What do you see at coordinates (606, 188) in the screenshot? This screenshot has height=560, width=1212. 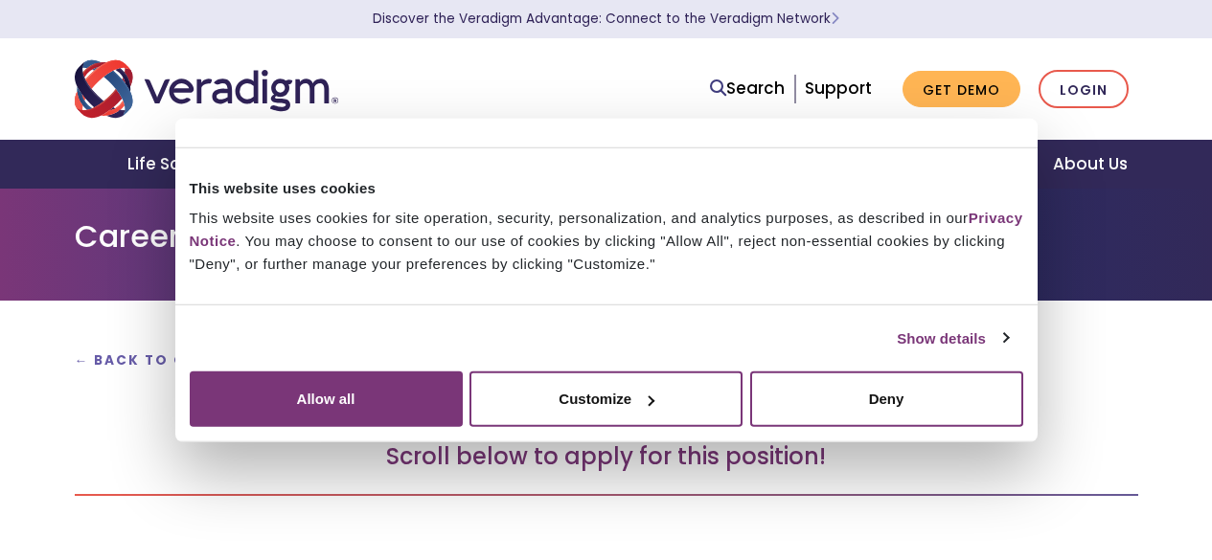 I see `div: This website uses cookies` at bounding box center [606, 188].